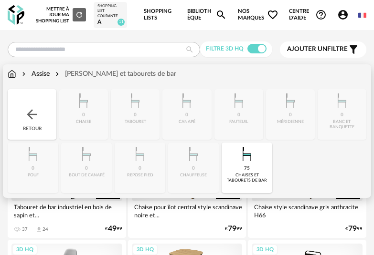 The width and height of the screenshot is (374, 255). Describe the element at coordinates (247, 154) in the screenshot. I see `img: Assise.png` at that location.